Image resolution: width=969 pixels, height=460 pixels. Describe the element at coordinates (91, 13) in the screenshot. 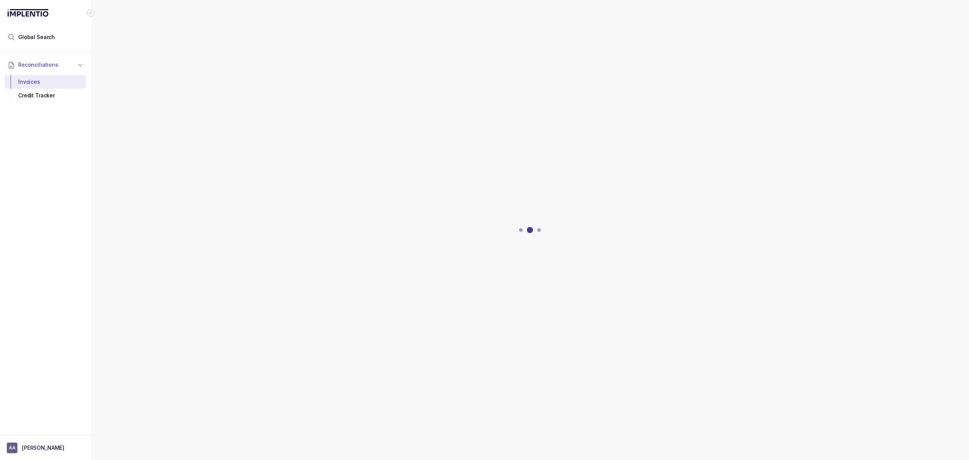

I see `div: Collapse Icon` at that location.